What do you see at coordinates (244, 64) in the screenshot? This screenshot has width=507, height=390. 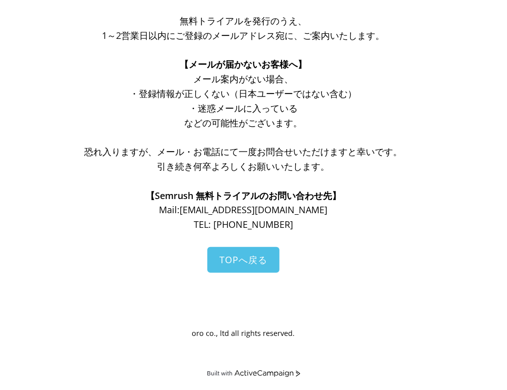 I see `span: 【メールが届かないお客様へ】` at bounding box center [244, 64].